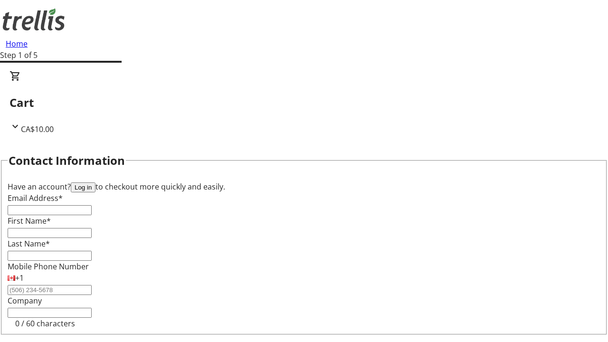 The image size is (608, 342). I want to click on h2: Contact Information, so click(66, 160).